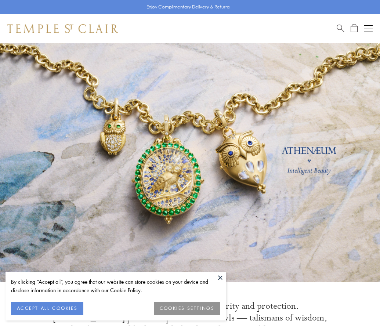 The image size is (380, 326). Describe the element at coordinates (187, 308) in the screenshot. I see `button: COOKIES SETTINGS` at that location.